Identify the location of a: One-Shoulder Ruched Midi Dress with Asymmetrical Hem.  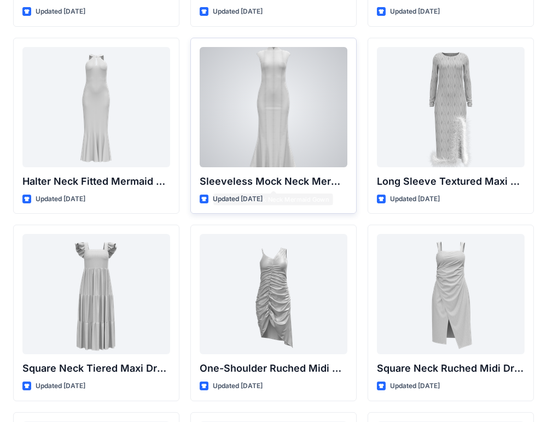
(274, 294).